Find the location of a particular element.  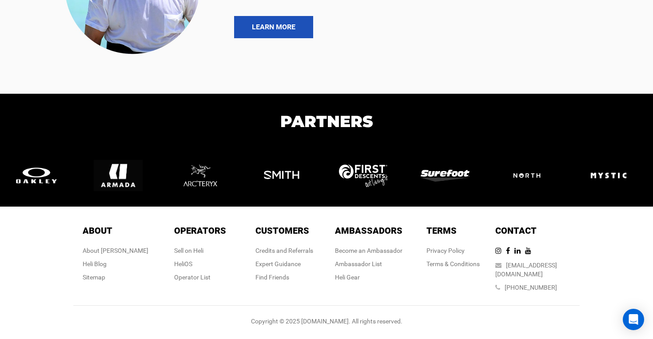

span: About is located at coordinates (97, 230).